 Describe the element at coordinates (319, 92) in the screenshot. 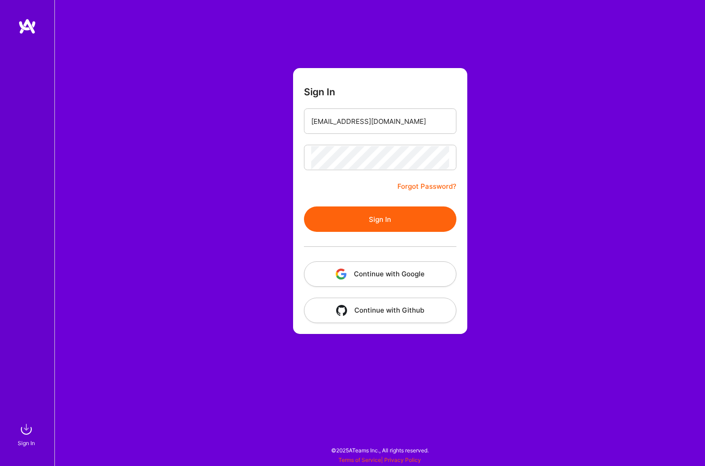

I see `h3: Sign In` at that location.